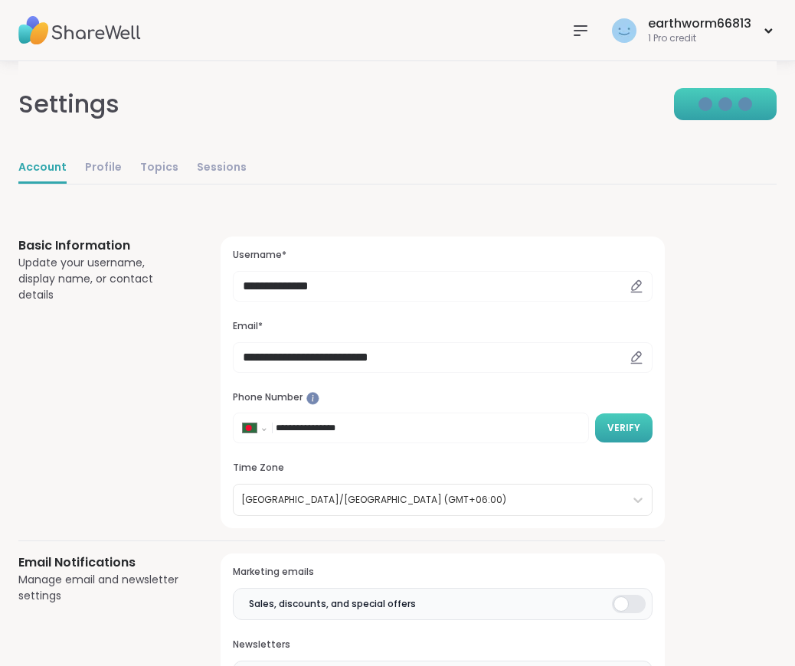 The height and width of the screenshot is (666, 795). I want to click on div: Manage email and newsletter settings, so click(101, 588).